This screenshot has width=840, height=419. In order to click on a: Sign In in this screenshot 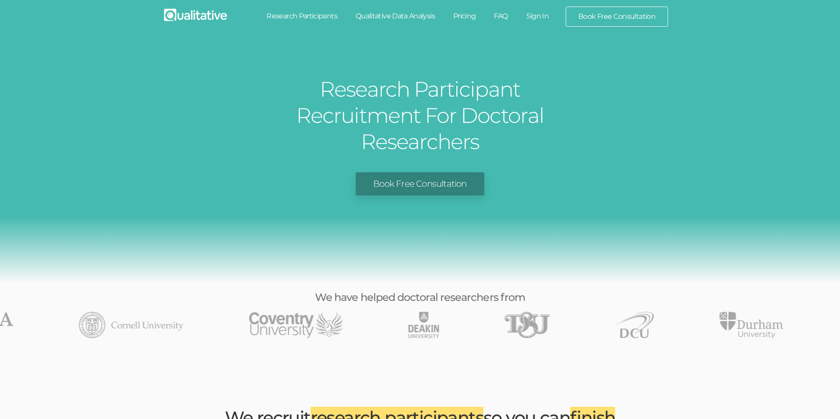, I will do `click(538, 16)`.